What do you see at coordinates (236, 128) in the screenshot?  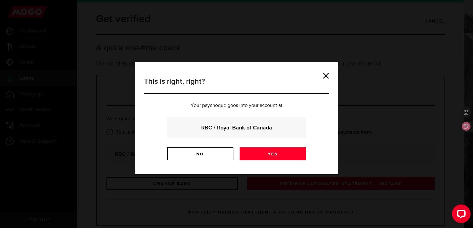 I see `strong: RBC / Royal Bank of Canada` at bounding box center [236, 128].